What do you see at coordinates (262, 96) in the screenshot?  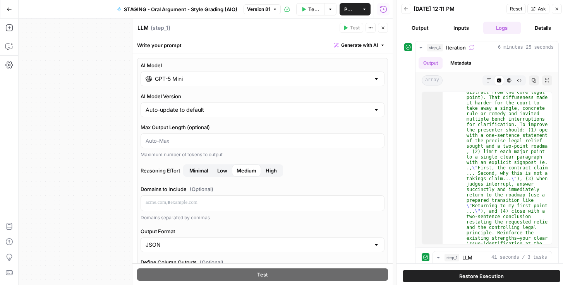 I see `label: AI Model Version` at bounding box center [262, 96].